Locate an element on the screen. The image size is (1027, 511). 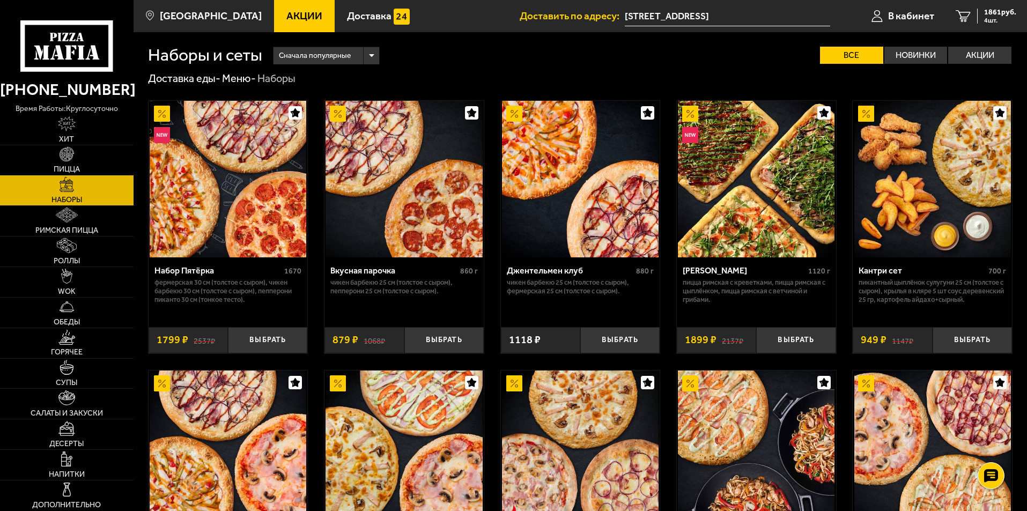
span: 1861 руб. is located at coordinates (1000, 12).